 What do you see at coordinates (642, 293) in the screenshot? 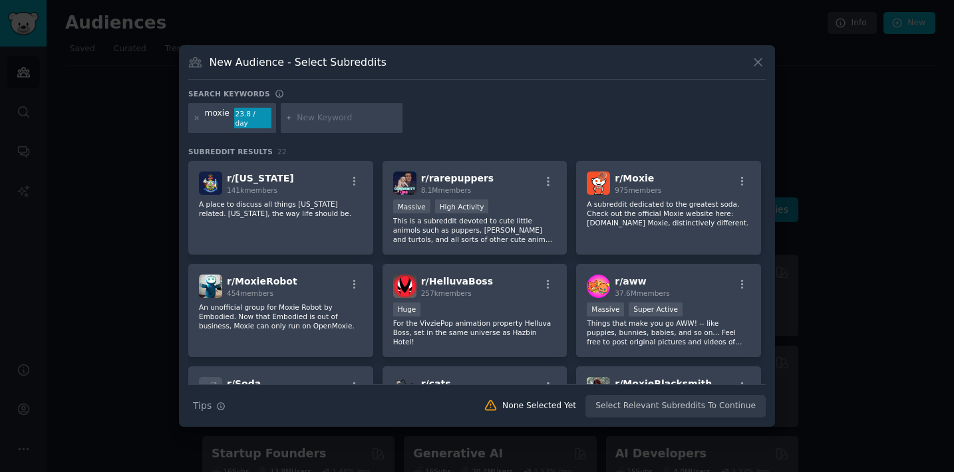
I see `span: 37.6M members` at bounding box center [642, 293].